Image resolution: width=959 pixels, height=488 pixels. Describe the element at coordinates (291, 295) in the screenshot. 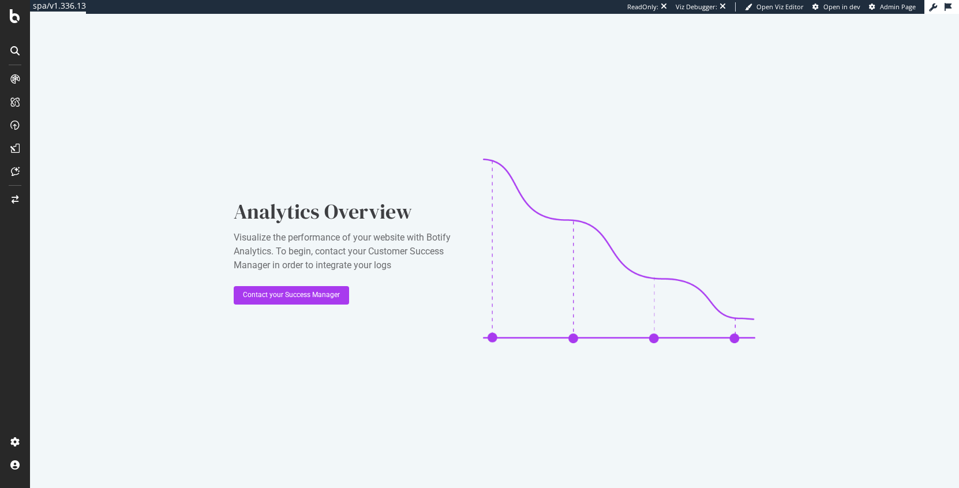

I see `button: Contact your Success Manager` at that location.